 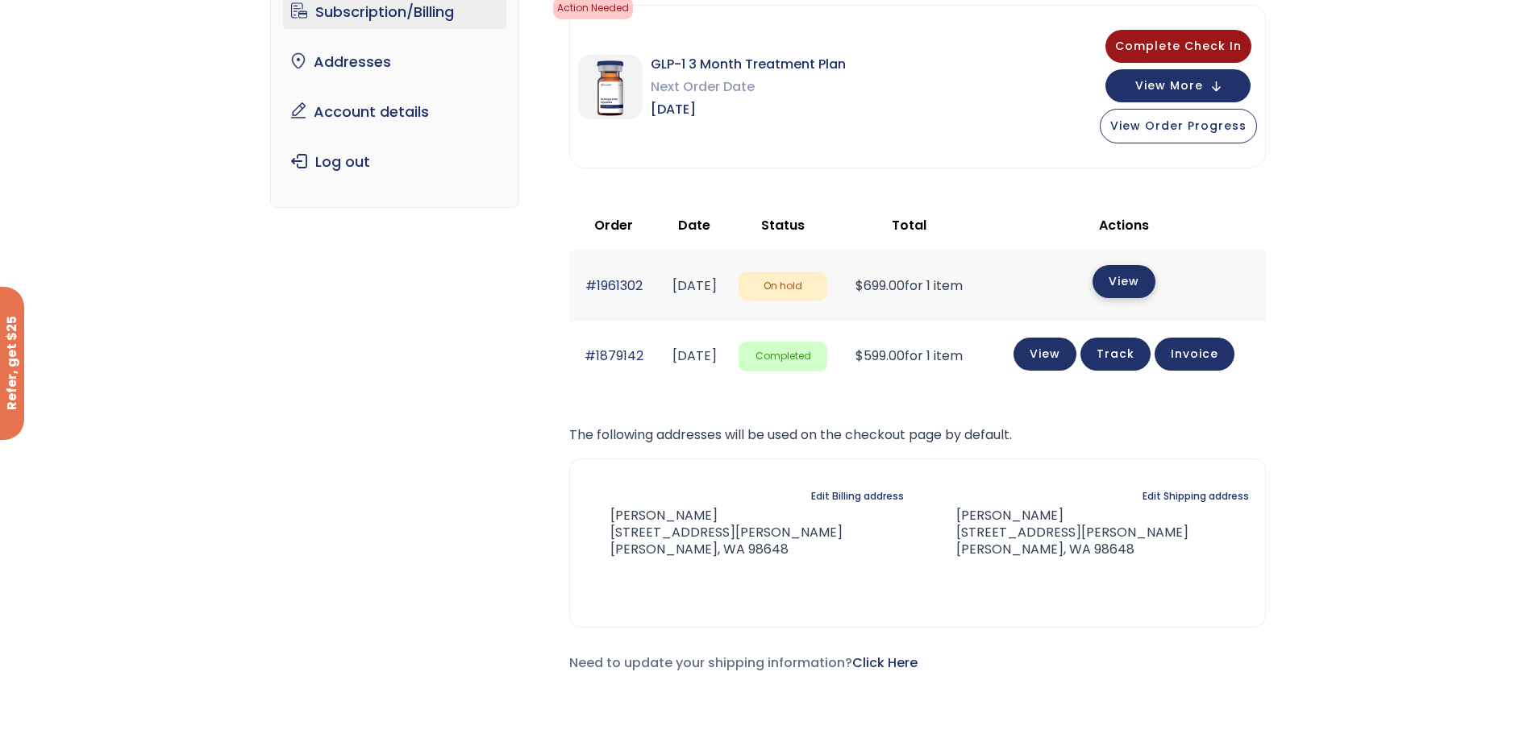 I want to click on span: 599.00, so click(x=879, y=356).